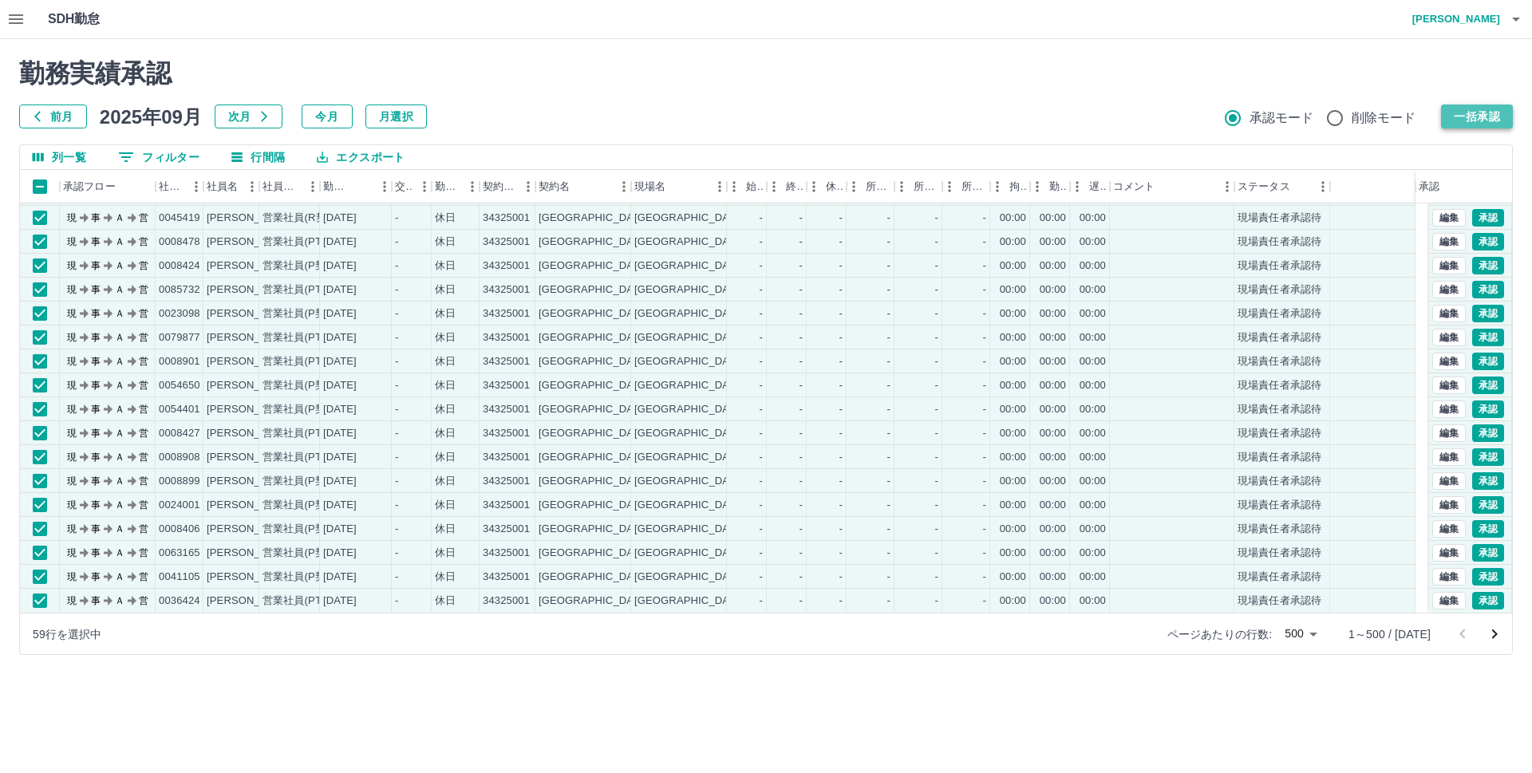 Image resolution: width=1532 pixels, height=773 pixels. Describe the element at coordinates (835, 187) in the screenshot. I see `div: 休憩` at that location.